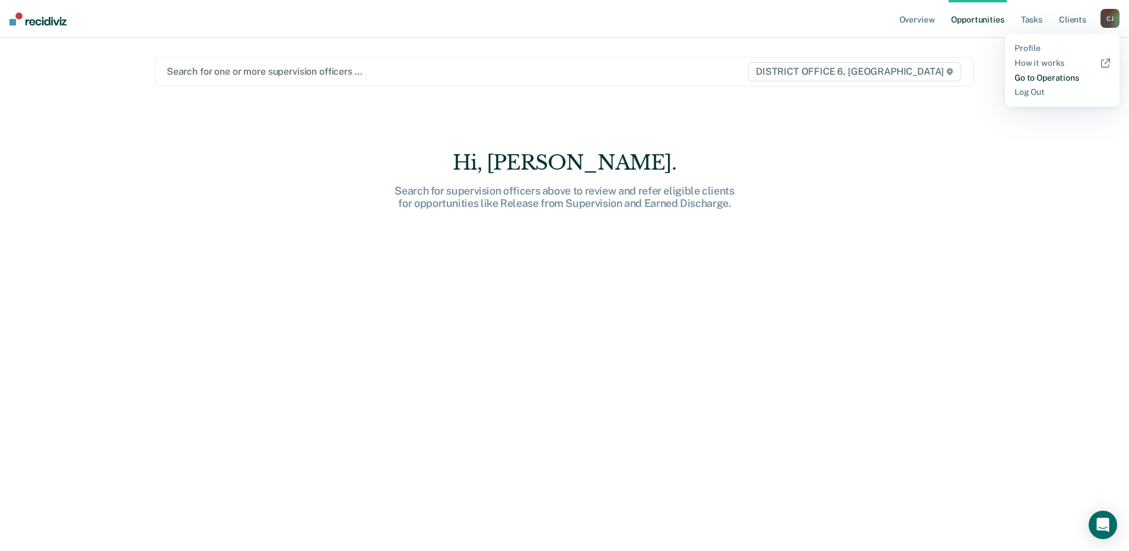 The image size is (1129, 551). What do you see at coordinates (1103, 525) in the screenshot?
I see `div: Open Intercom Messenger` at bounding box center [1103, 525].